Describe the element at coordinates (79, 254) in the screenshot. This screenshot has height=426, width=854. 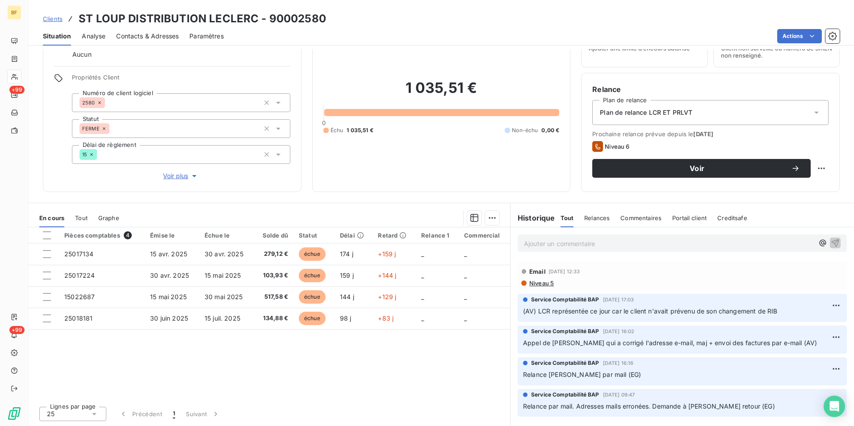
I see `span: 25017134` at that location.